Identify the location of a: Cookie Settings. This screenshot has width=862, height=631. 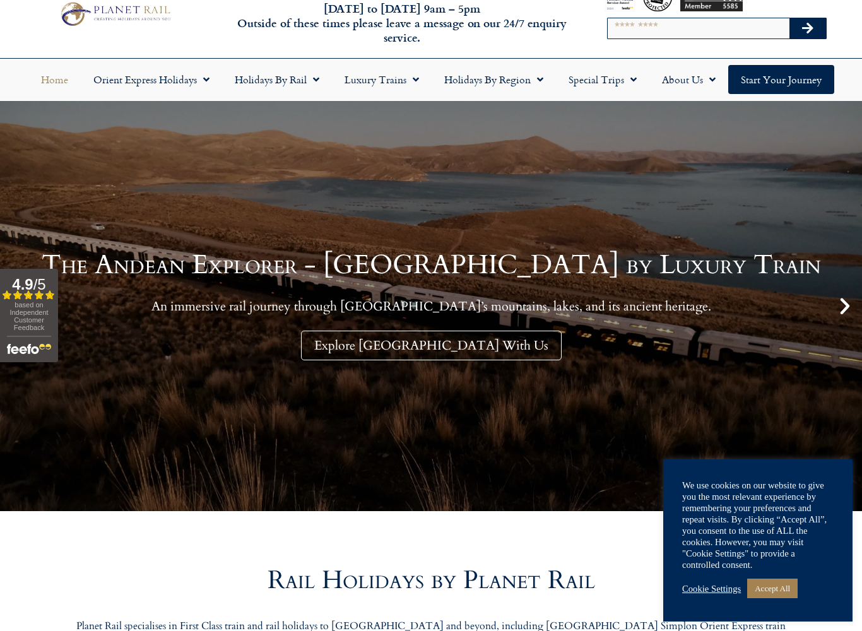
(711, 589).